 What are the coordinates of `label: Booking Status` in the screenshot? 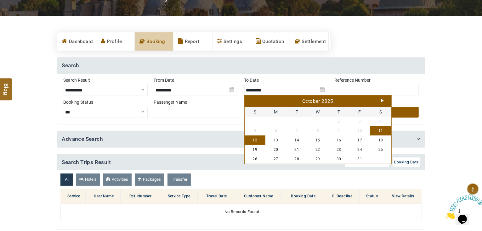 It's located at (105, 102).